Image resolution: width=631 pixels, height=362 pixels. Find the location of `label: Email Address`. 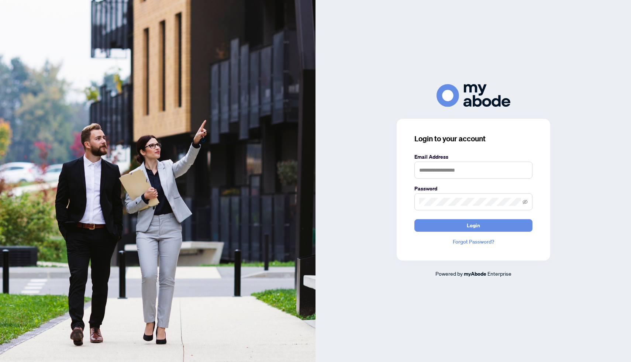

label: Email Address is located at coordinates (473, 157).